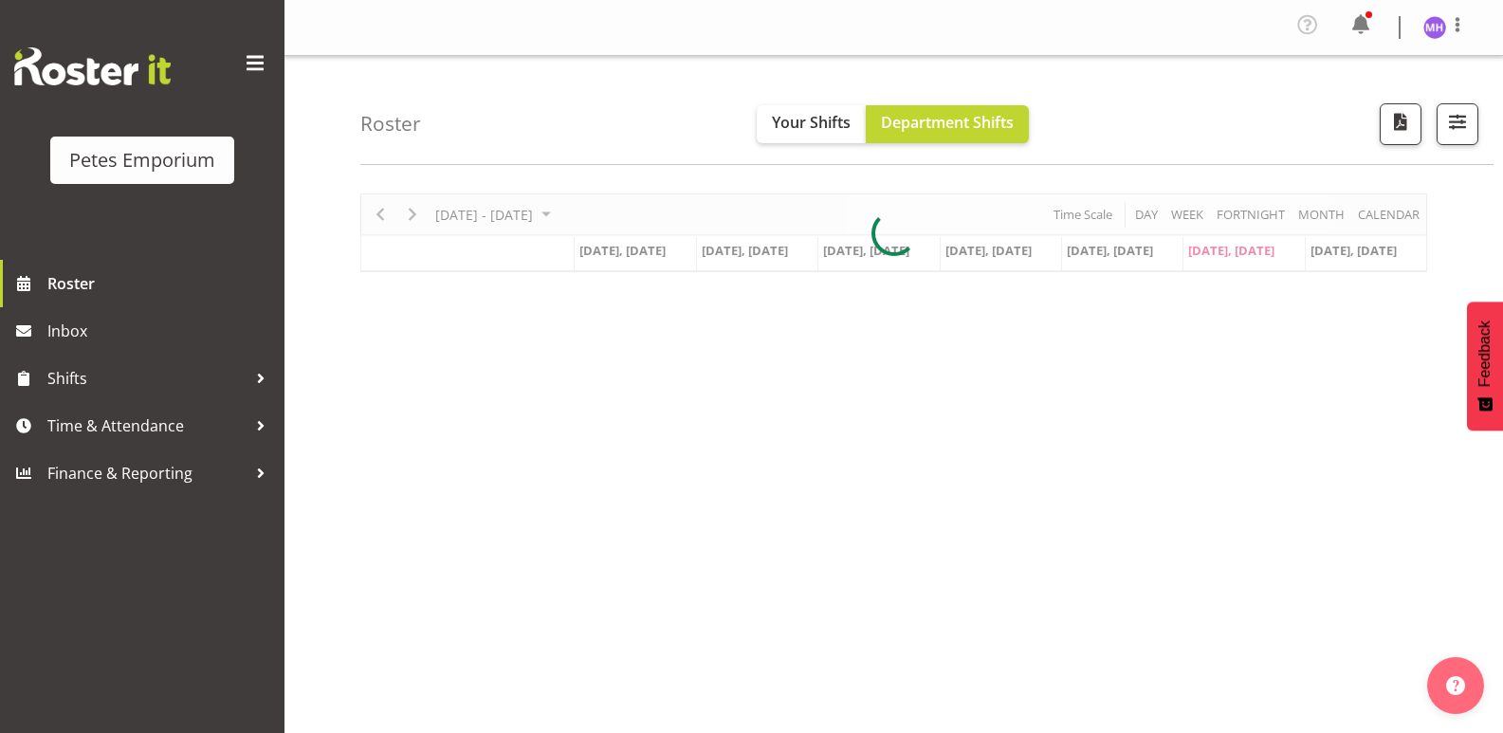 Image resolution: width=1503 pixels, height=733 pixels. What do you see at coordinates (947, 124) in the screenshot?
I see `button: Department Shifts` at bounding box center [947, 124].